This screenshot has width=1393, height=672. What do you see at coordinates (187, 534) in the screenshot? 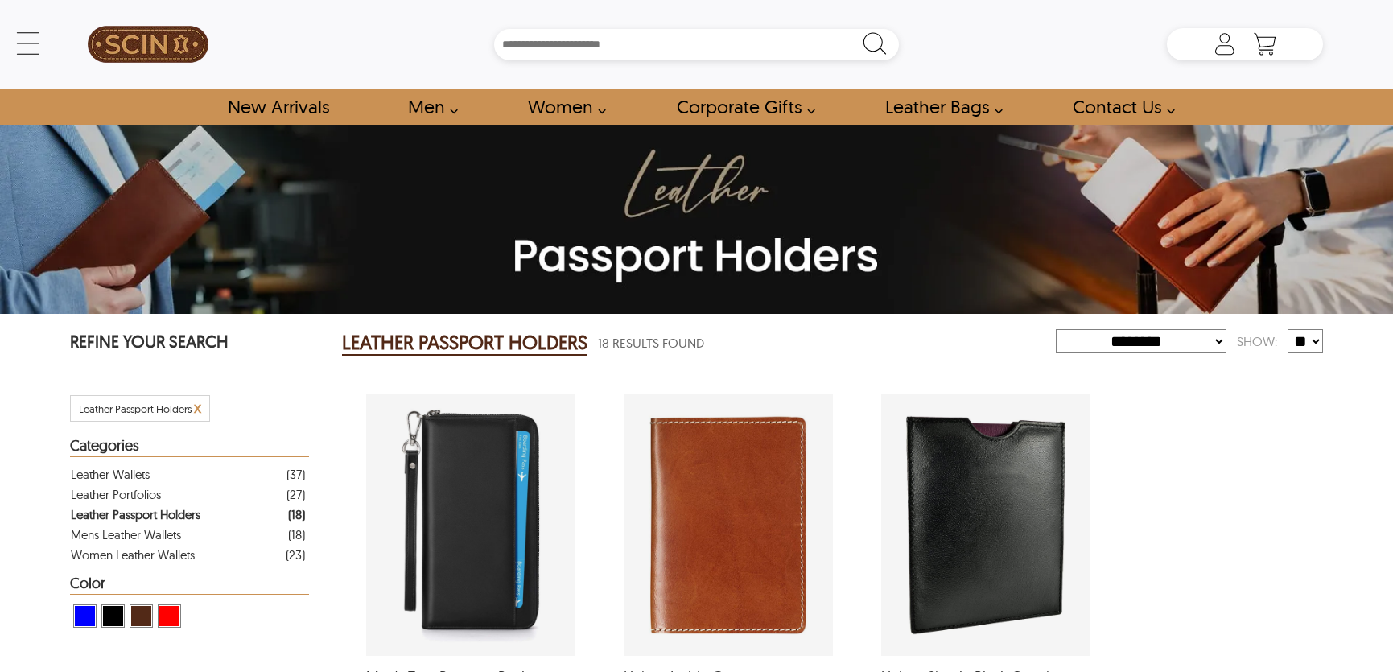
I see `a: Filter Mens Leather Wallets` at bounding box center [187, 534].